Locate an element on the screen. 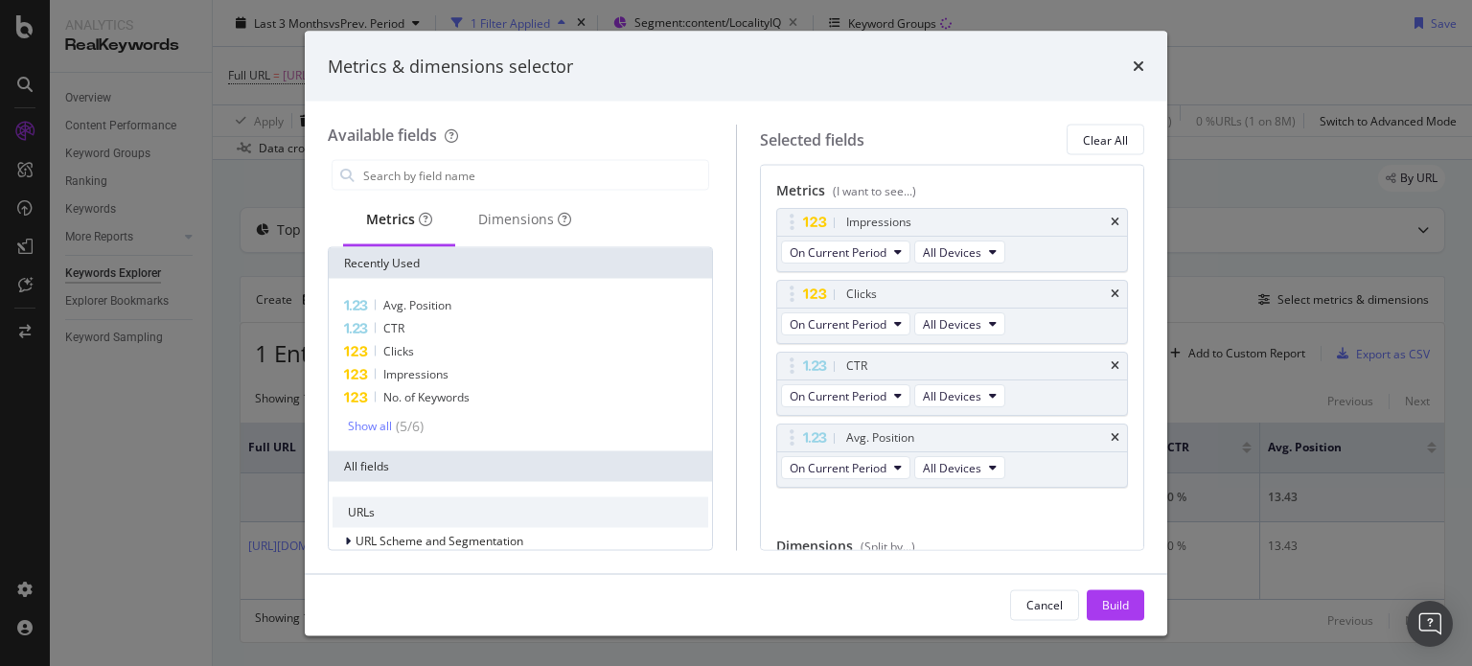 Image resolution: width=1472 pixels, height=666 pixels. span: CTR is located at coordinates (394, 328).